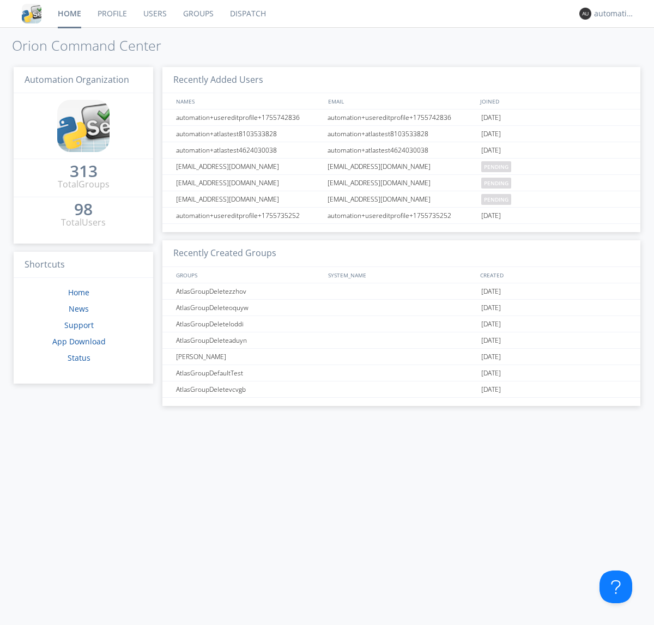  What do you see at coordinates (614, 14) in the screenshot?
I see `div: automation+atlas0035` at bounding box center [614, 14].